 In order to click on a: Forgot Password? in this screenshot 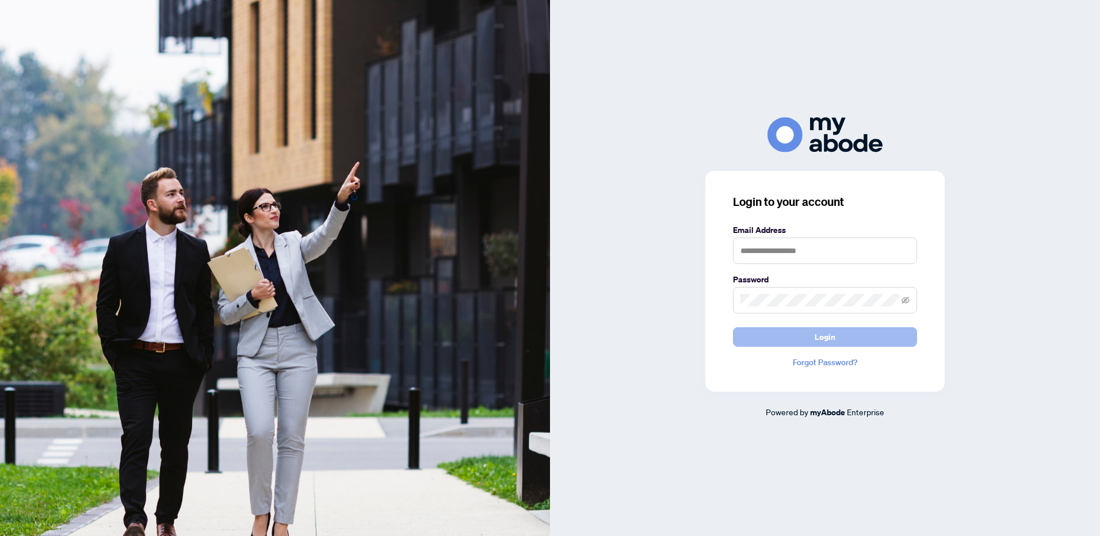, I will do `click(825, 362)`.